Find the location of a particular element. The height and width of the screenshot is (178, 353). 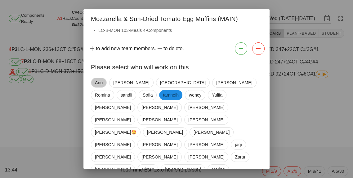

span: Nimna is located at coordinates (148, 170).